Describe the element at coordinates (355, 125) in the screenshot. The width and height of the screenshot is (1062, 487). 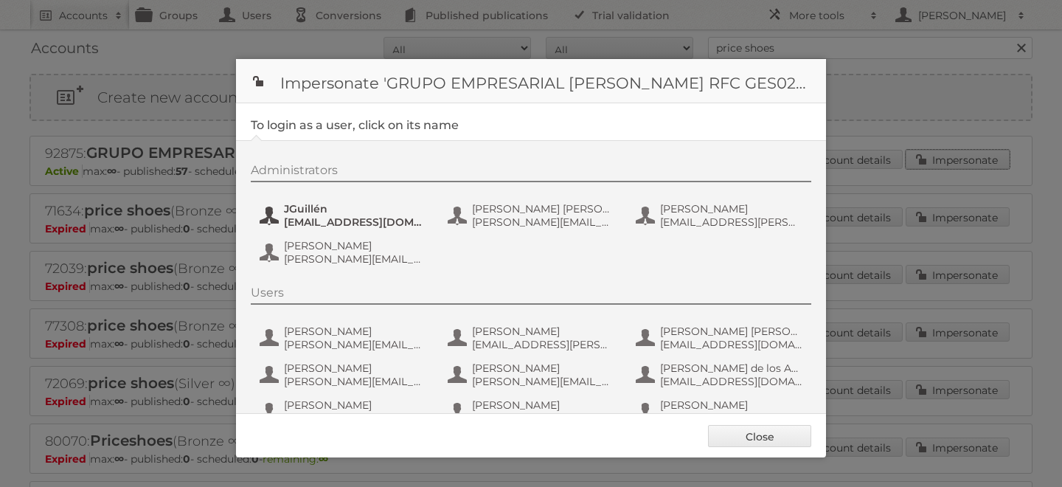
I see `legend: To login as a user, click on its name` at that location.